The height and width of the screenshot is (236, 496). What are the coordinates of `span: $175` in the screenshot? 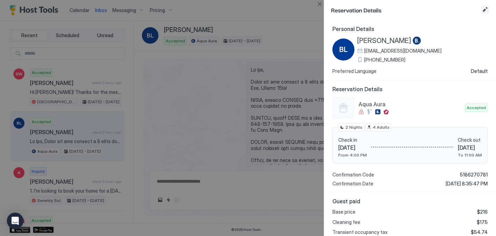 It's located at (482, 223).